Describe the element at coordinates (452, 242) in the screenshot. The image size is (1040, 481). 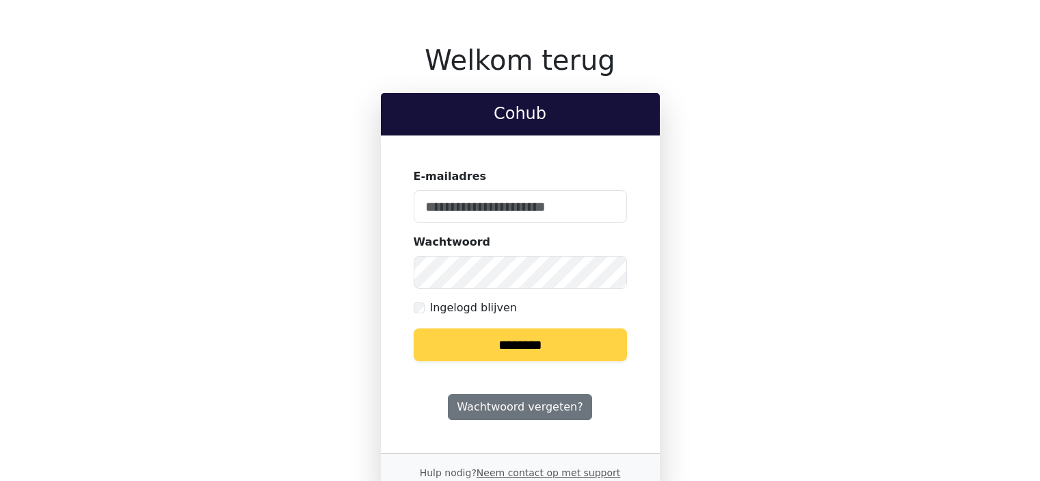
I see `label: Wachtwoord` at that location.